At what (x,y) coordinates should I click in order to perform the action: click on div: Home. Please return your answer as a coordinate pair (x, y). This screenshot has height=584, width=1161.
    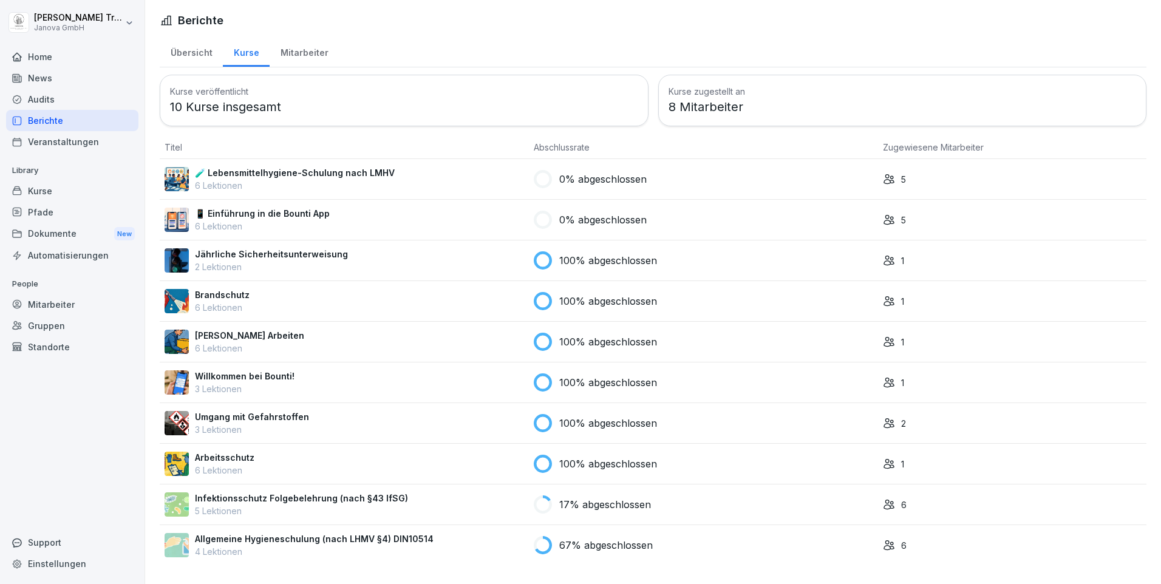
    Looking at the image, I should click on (72, 56).